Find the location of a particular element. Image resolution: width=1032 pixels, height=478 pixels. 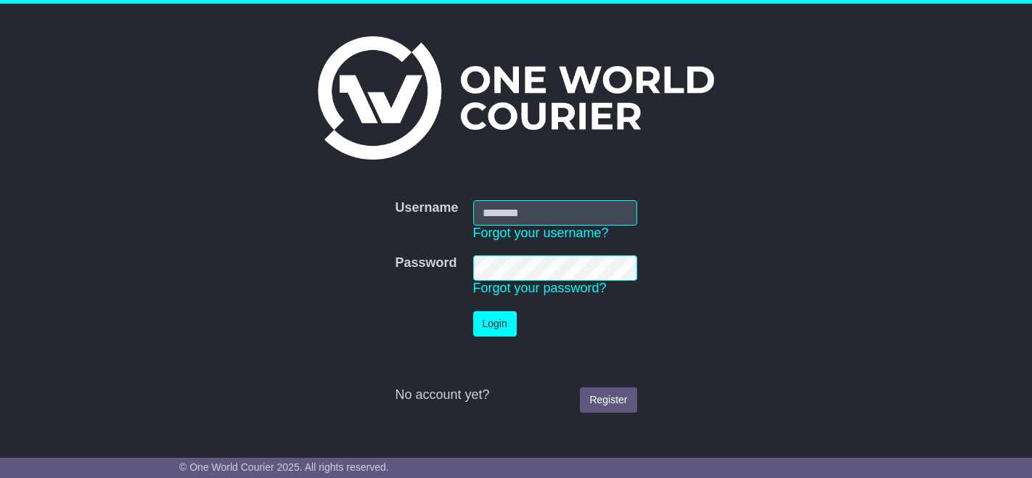

div: No account yet? is located at coordinates (515, 396).